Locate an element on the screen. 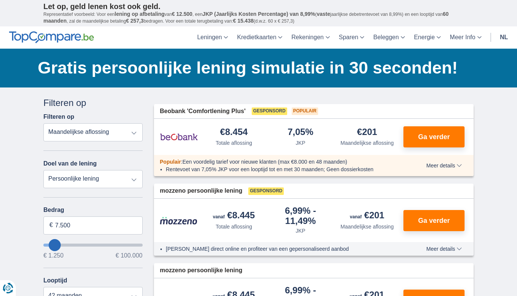  a: Sparen is located at coordinates (351, 37).